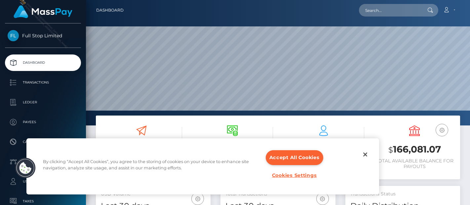 The image size is (470, 205). I want to click on p: Ledger, so click(43, 102).